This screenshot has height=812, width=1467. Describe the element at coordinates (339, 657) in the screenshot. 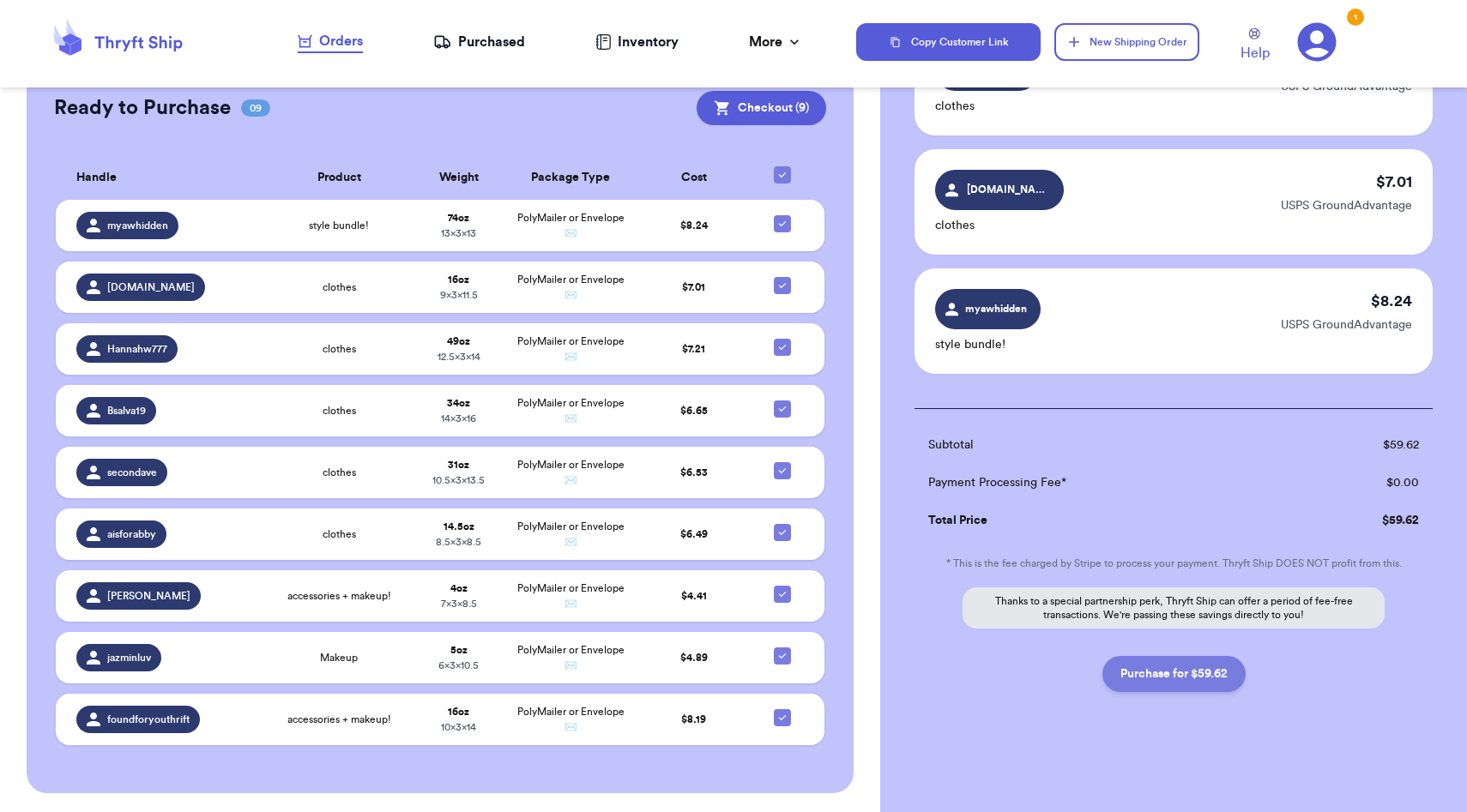

I see `span: Makeup` at that location.